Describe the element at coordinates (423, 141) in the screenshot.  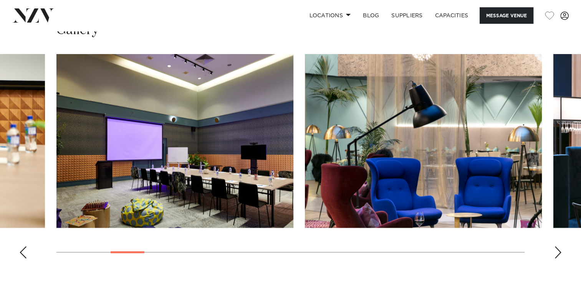
I see `swiper-slide: 5 / 26` at that location.